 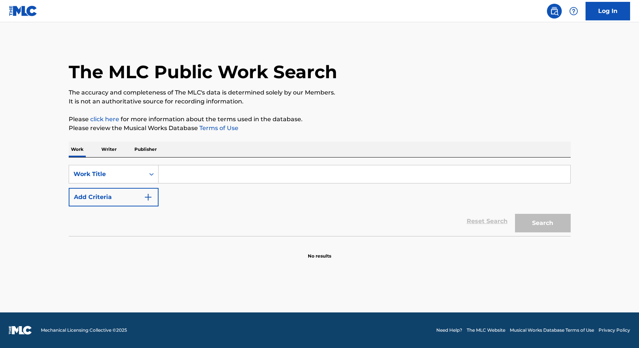 What do you see at coordinates (203, 72) in the screenshot?
I see `h1: The MLC Public Work Search` at bounding box center [203, 72].